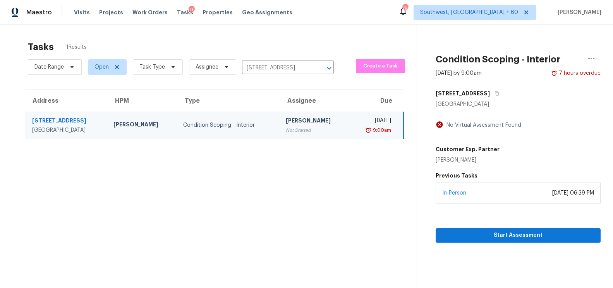  What do you see at coordinates (518, 175) in the screenshot?
I see `h5: Previous Tasks` at bounding box center [518, 175].